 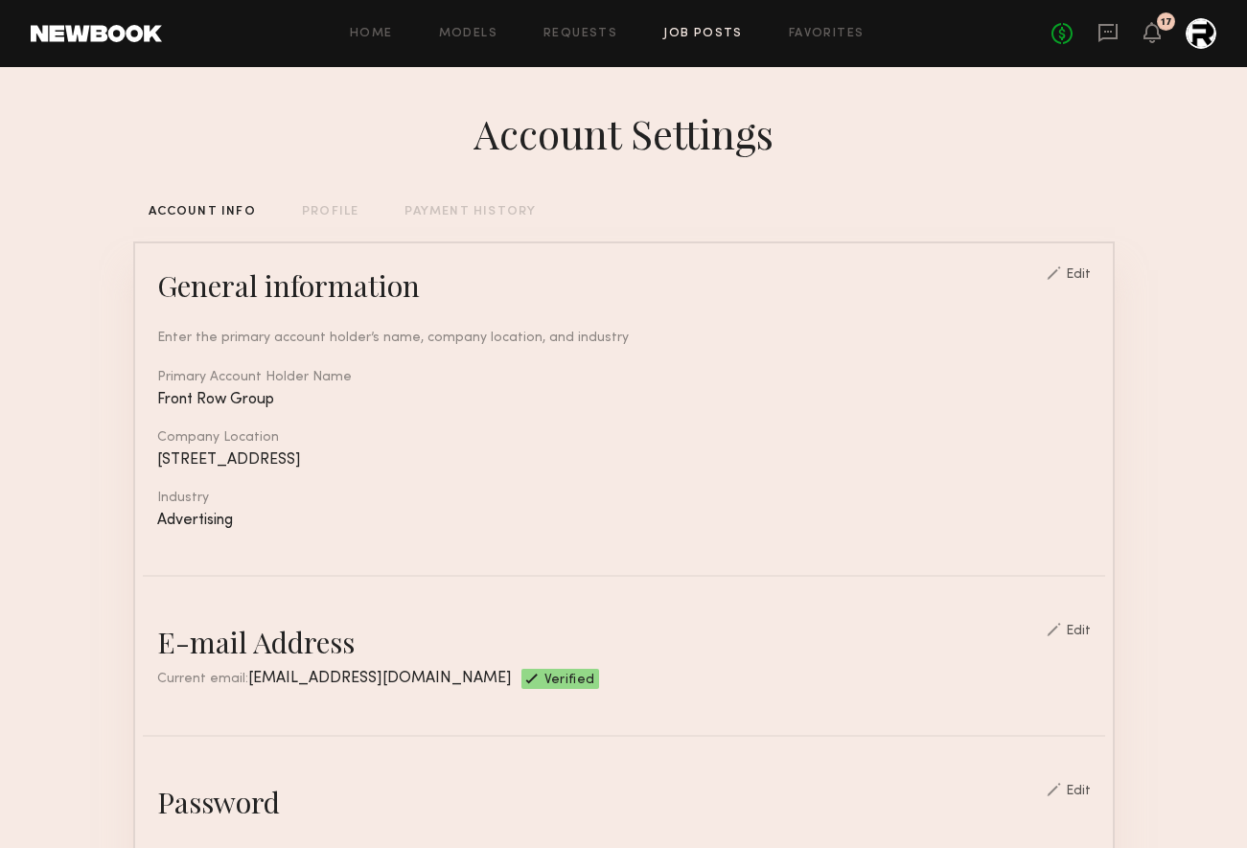 I want to click on div: E-mail Address, so click(x=256, y=642).